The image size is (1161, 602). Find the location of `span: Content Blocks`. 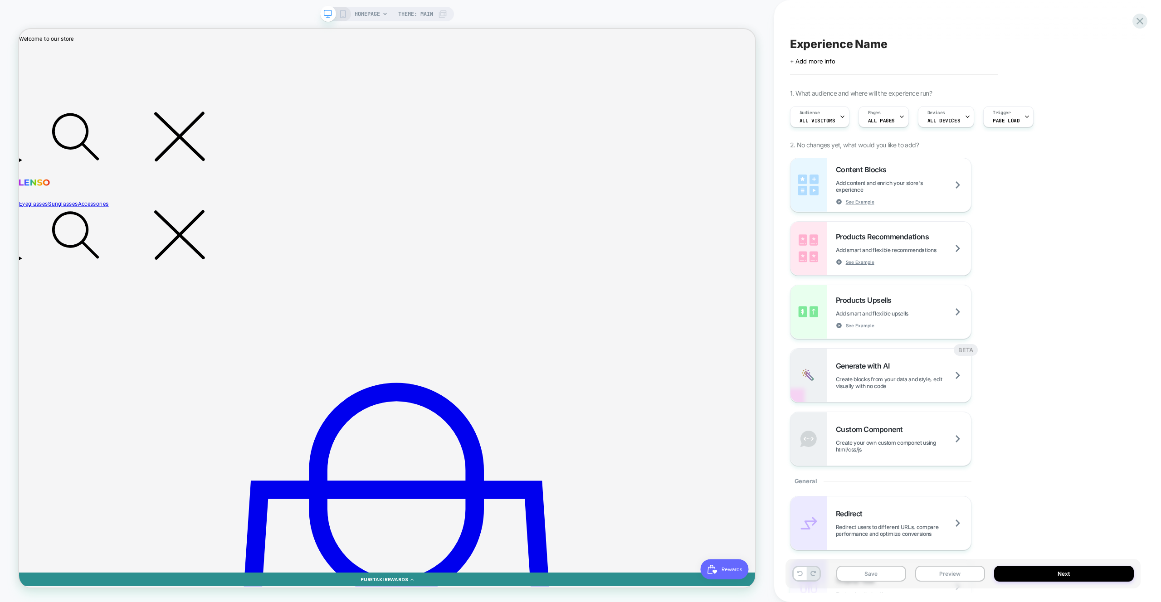

span: Content Blocks is located at coordinates (863, 170).